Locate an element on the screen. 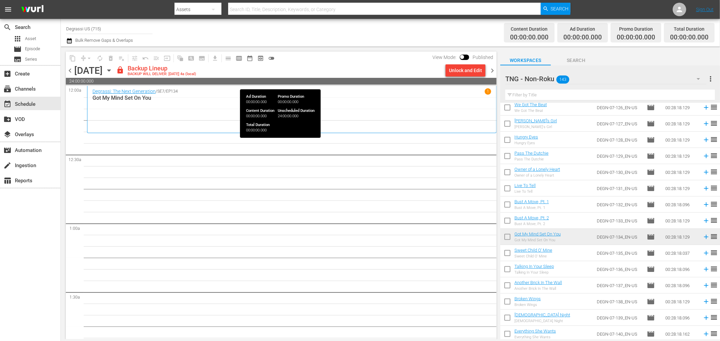 Image resolution: width=720 pixels, height=341 pixels. a: Sign Out is located at coordinates (705, 9).